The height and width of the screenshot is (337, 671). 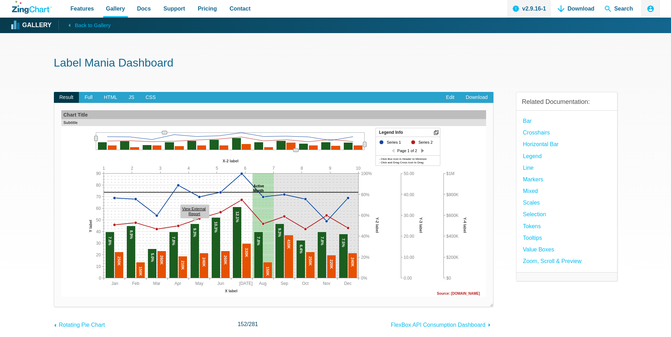 I want to click on span: Back to Gallery, so click(x=93, y=25).